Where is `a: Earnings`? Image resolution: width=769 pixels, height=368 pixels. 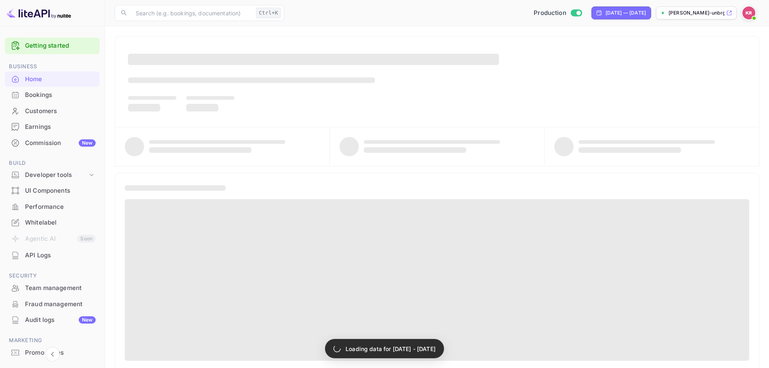 a: Earnings is located at coordinates (52, 126).